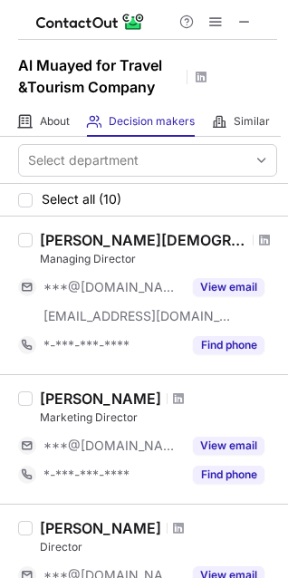  Describe the element at coordinates (100, 76) in the screenshot. I see `h1: Al Muayed for Travel &Tourism Company` at that location.